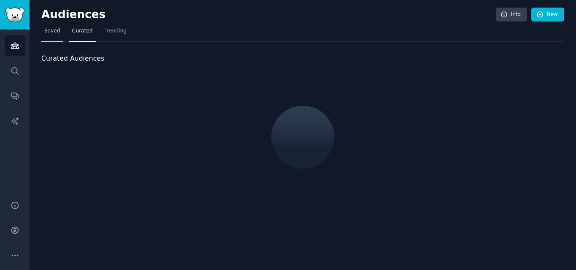 This screenshot has height=270, width=576. I want to click on span: Saved, so click(52, 31).